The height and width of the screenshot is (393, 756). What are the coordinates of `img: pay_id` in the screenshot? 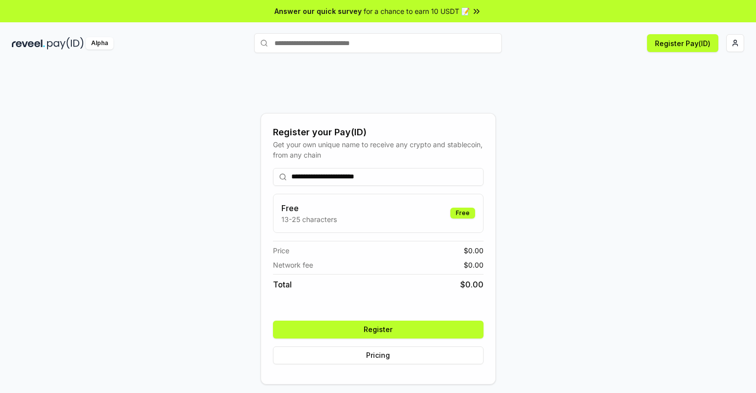 It's located at (65, 43).